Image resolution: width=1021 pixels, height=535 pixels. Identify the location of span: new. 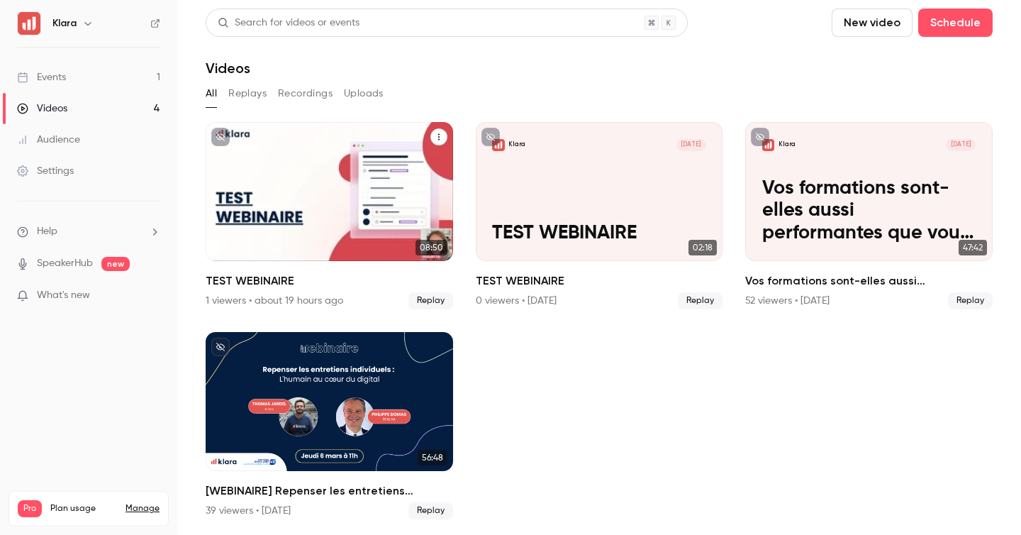
(116, 264).